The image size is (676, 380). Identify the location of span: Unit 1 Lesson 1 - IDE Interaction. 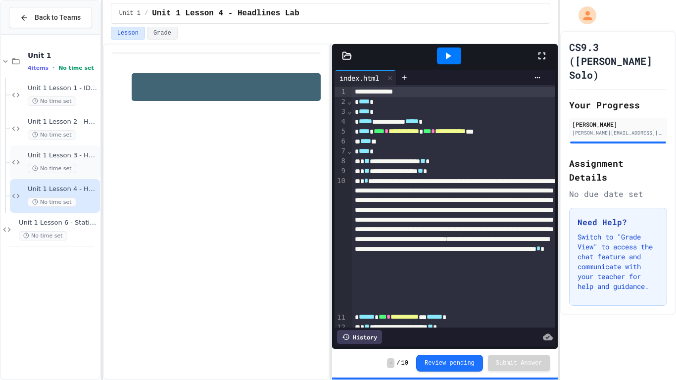
(63, 88).